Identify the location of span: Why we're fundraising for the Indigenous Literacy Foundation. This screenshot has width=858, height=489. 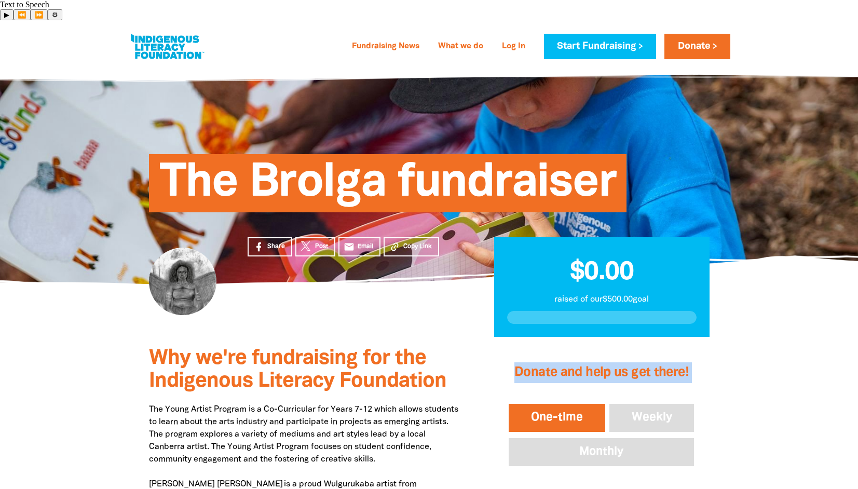
(297, 370).